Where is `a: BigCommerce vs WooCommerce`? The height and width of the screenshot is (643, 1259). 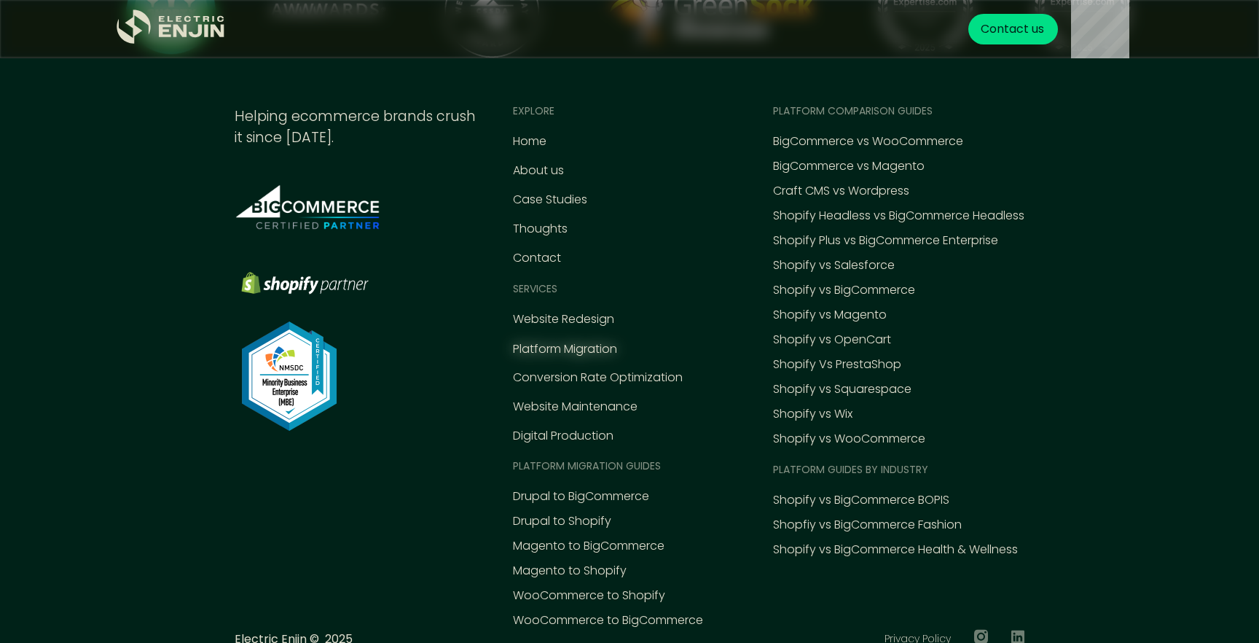 a: BigCommerce vs WooCommerce is located at coordinates (868, 141).